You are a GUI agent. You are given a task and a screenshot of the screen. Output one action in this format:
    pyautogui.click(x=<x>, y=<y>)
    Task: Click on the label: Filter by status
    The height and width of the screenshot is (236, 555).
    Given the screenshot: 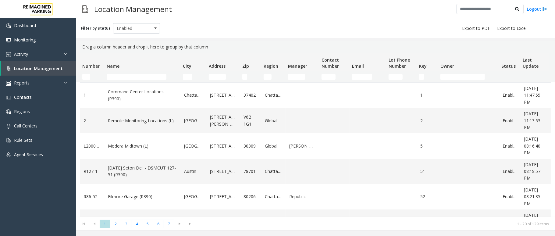 What is the action you would take?
    pyautogui.click(x=96, y=28)
    